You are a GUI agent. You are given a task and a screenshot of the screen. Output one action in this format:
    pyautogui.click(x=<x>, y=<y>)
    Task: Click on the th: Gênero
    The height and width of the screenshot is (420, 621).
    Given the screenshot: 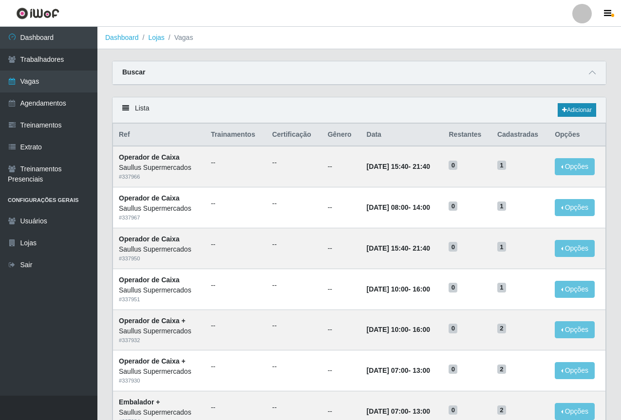 What is the action you would take?
    pyautogui.click(x=342, y=135)
    